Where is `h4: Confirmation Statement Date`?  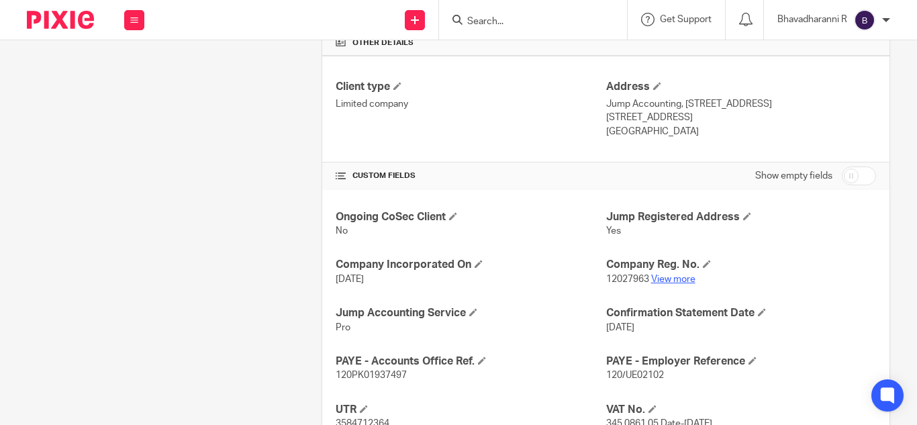 h4: Confirmation Statement Date is located at coordinates (741, 313).